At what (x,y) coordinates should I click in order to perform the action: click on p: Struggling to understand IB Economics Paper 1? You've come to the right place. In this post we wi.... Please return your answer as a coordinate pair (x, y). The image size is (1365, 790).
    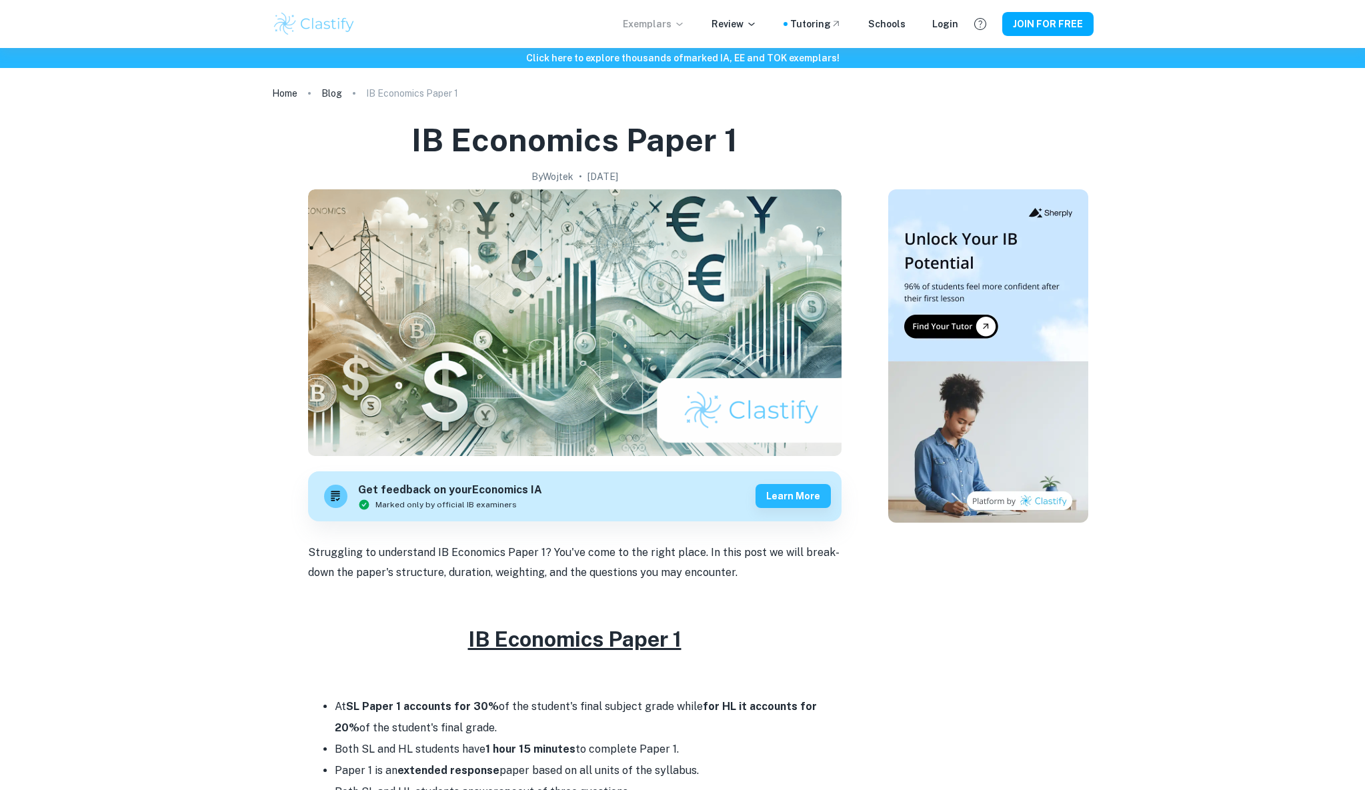
    Looking at the image, I should click on (575, 563).